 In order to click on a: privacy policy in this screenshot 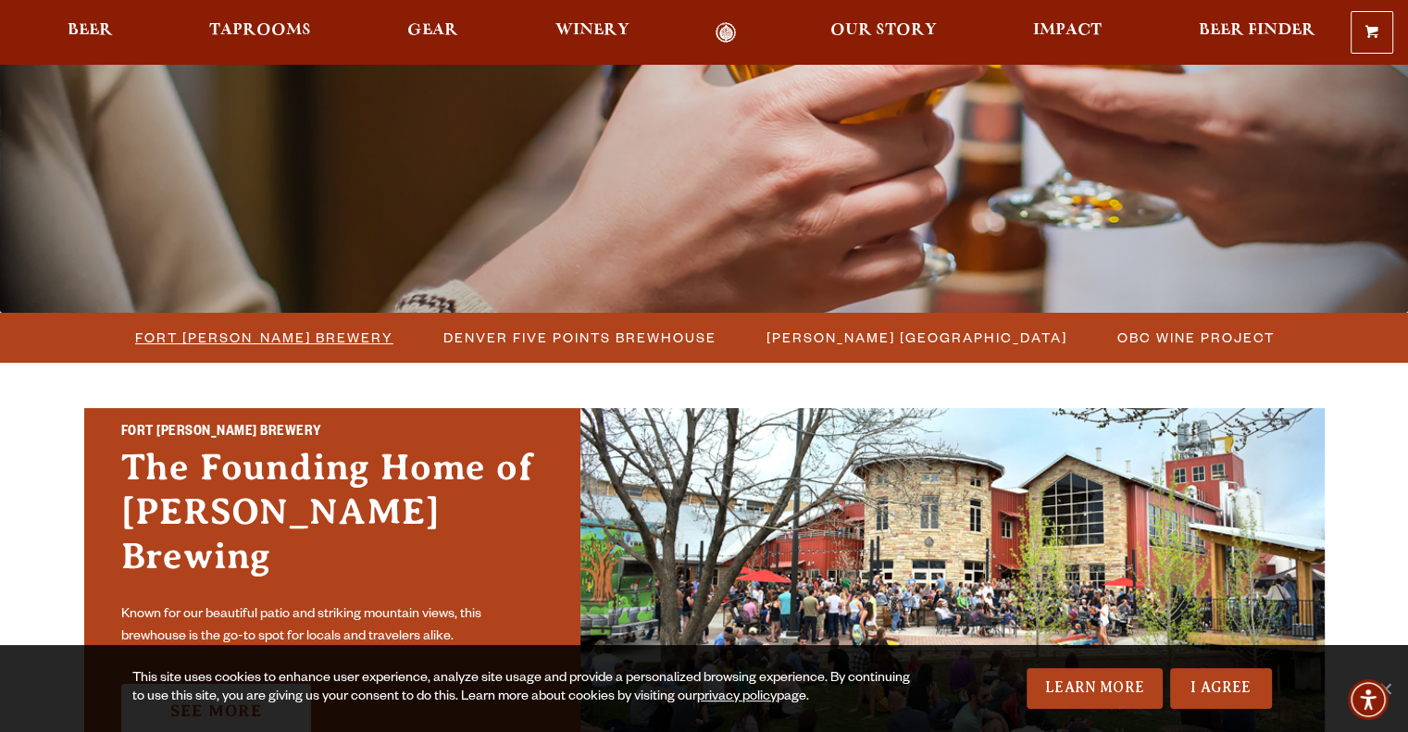, I will do `click(737, 698)`.